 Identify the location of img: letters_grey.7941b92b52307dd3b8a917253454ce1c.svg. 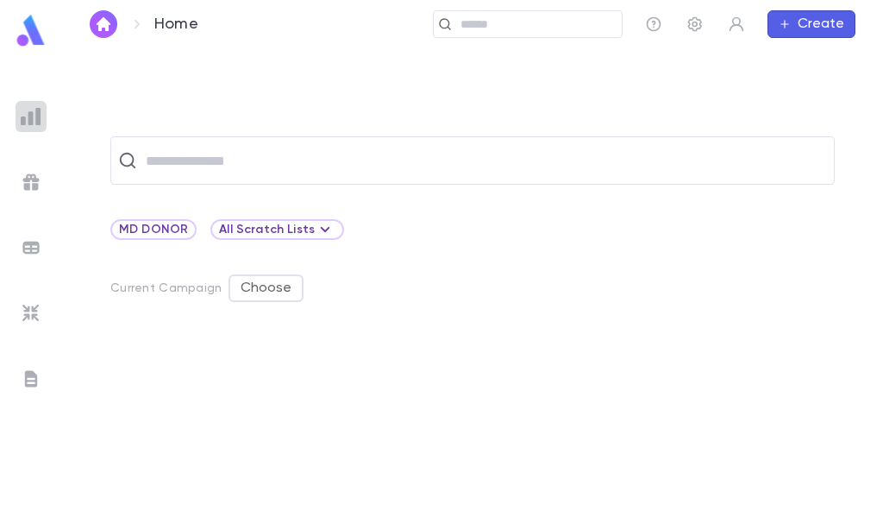
(31, 379).